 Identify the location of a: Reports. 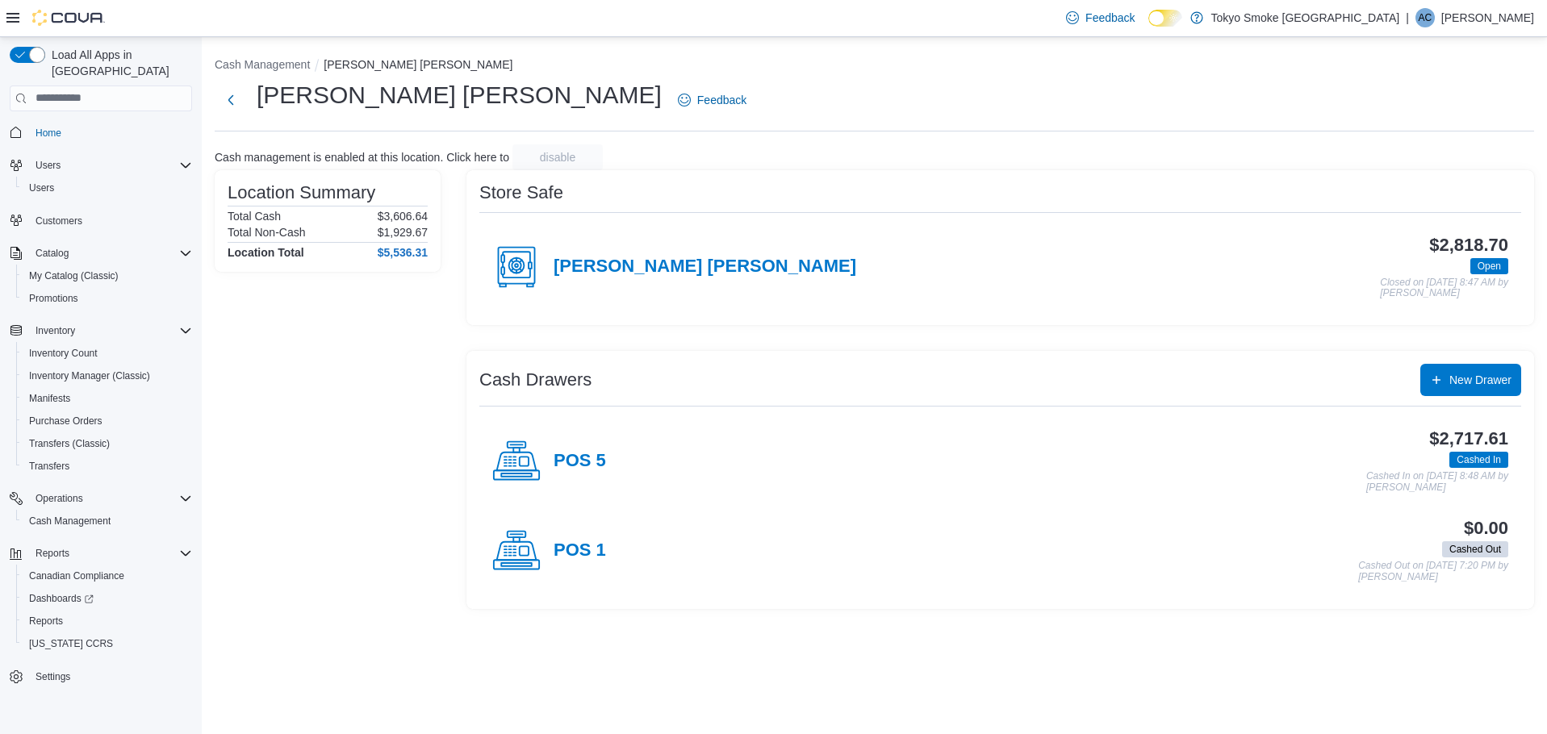
(46, 621).